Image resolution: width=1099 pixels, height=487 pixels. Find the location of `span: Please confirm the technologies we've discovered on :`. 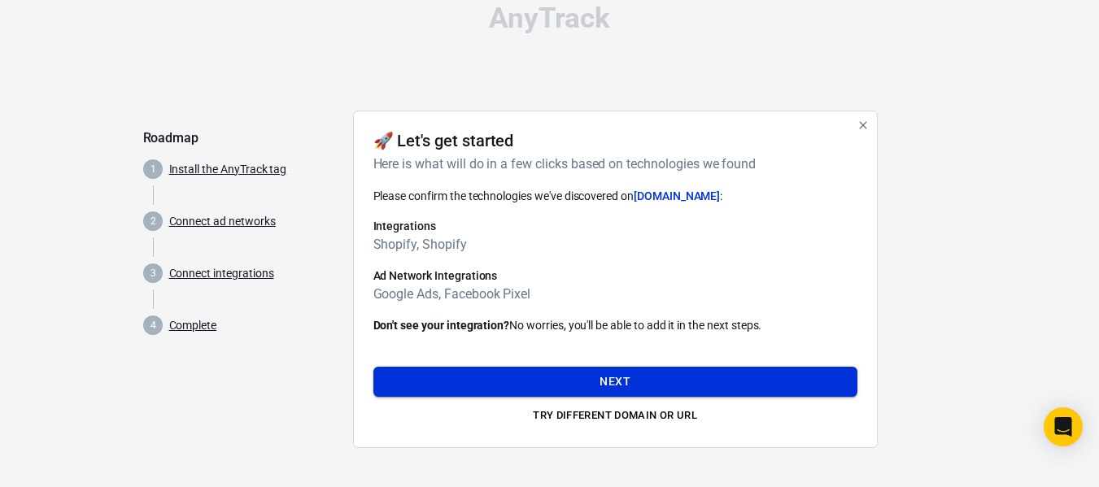

span: Please confirm the technologies we've discovered on : is located at coordinates (548, 196).